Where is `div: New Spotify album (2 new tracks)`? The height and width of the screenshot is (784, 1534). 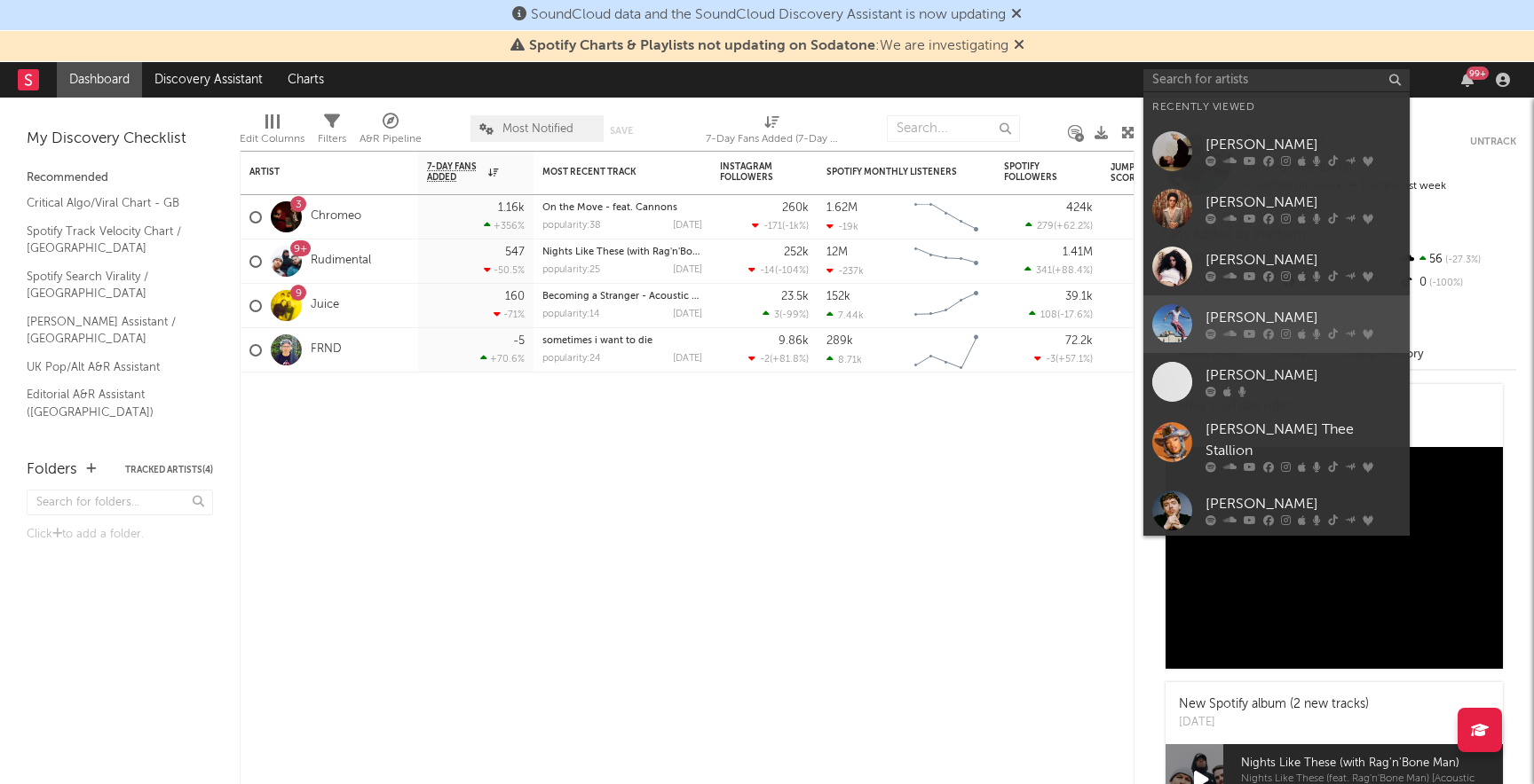
div: New Spotify album (2 new tracks) is located at coordinates (1275, 705).